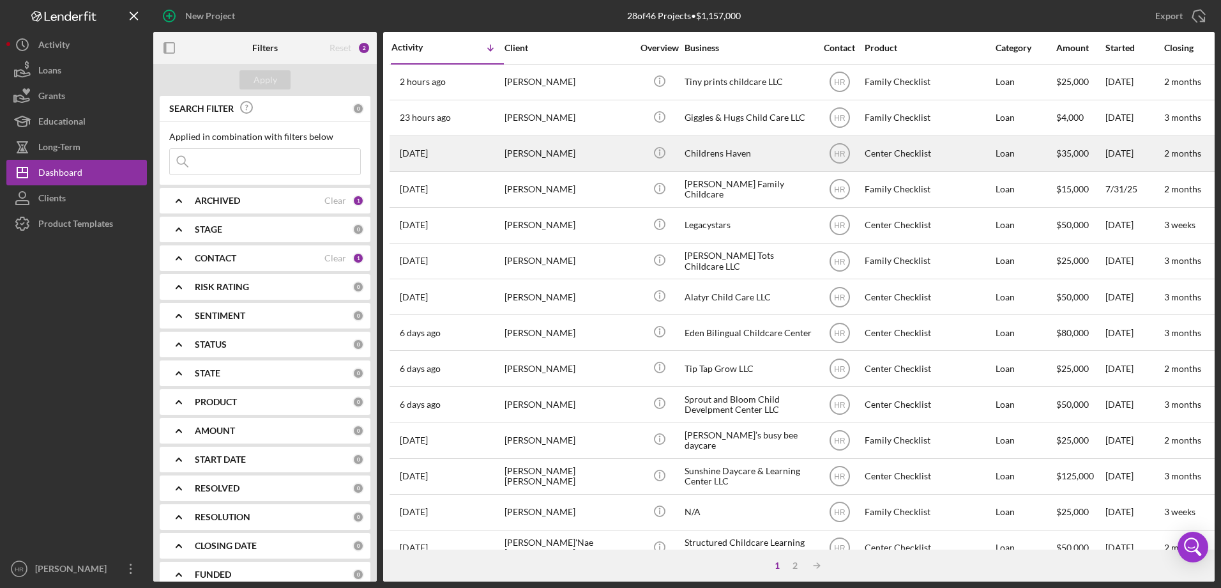  Describe the element at coordinates (414, 512) in the screenshot. I see `time: 2025-08-07 01:57` at that location.